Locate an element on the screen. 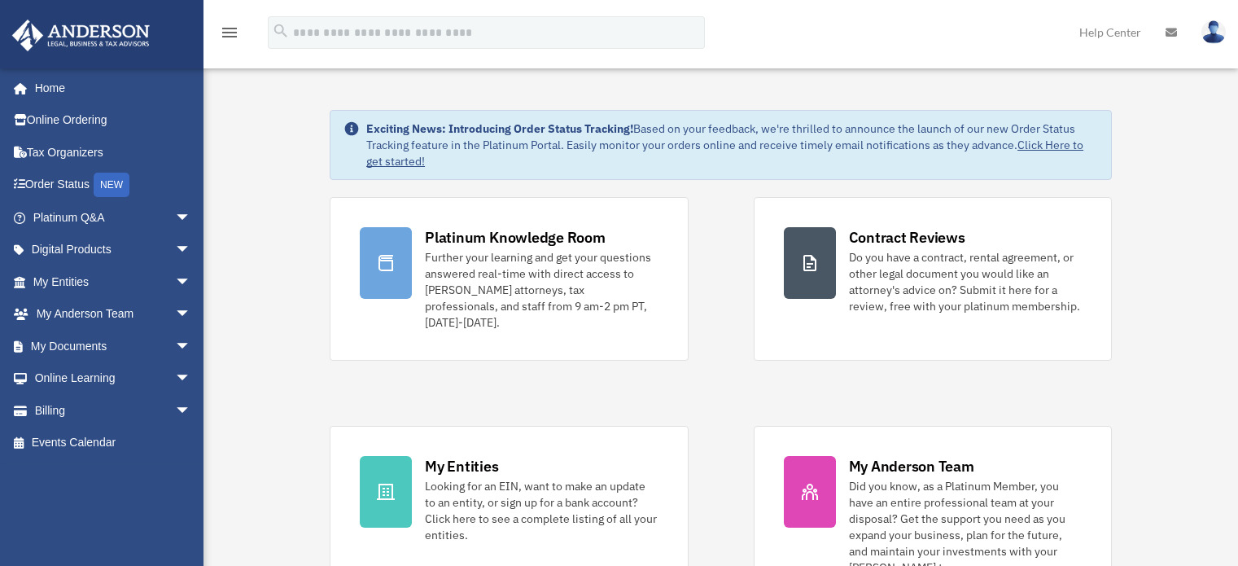 The height and width of the screenshot is (566, 1238). a: Online Ordering is located at coordinates (113, 120).